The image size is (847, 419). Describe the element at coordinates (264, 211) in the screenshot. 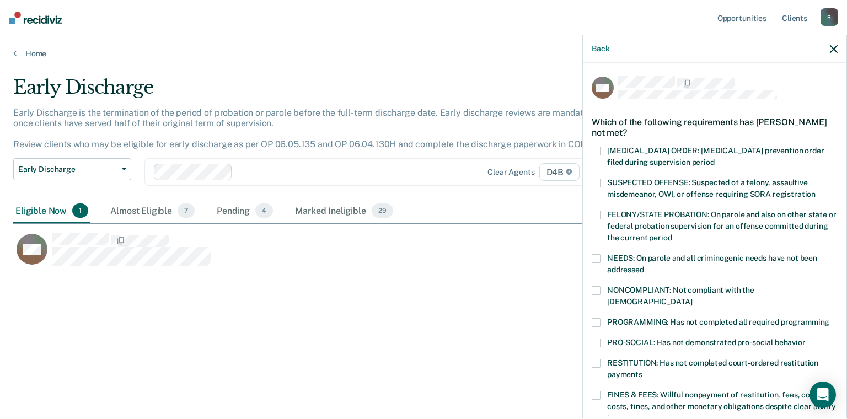

I see `span: 4` at that location.